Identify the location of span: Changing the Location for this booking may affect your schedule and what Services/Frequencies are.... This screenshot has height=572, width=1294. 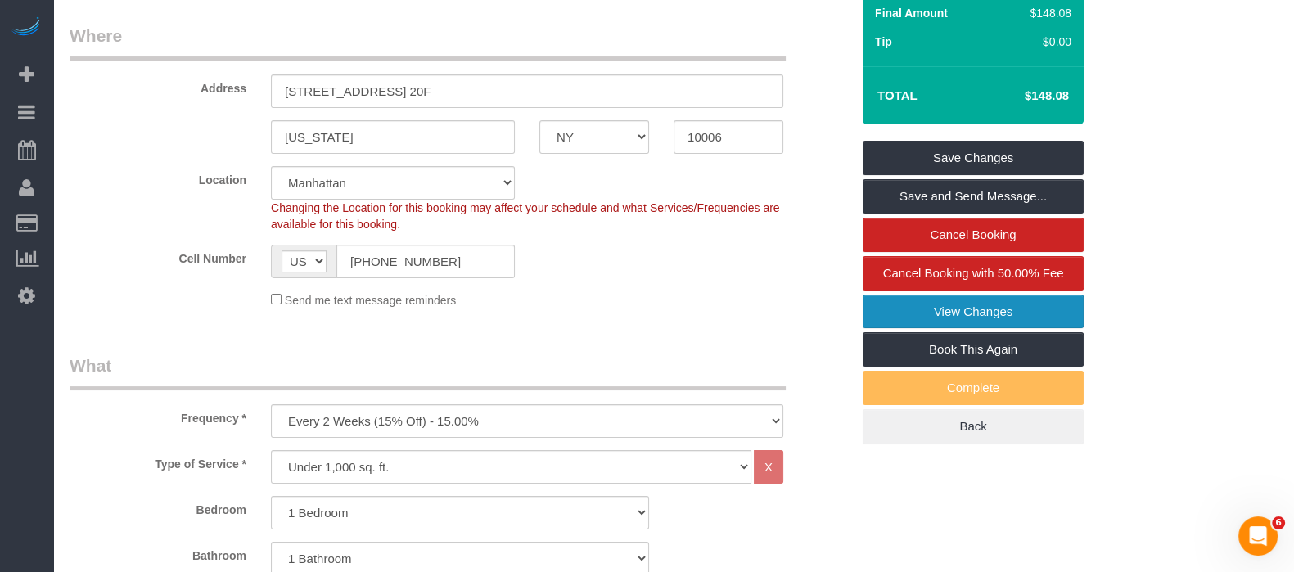
(525, 216).